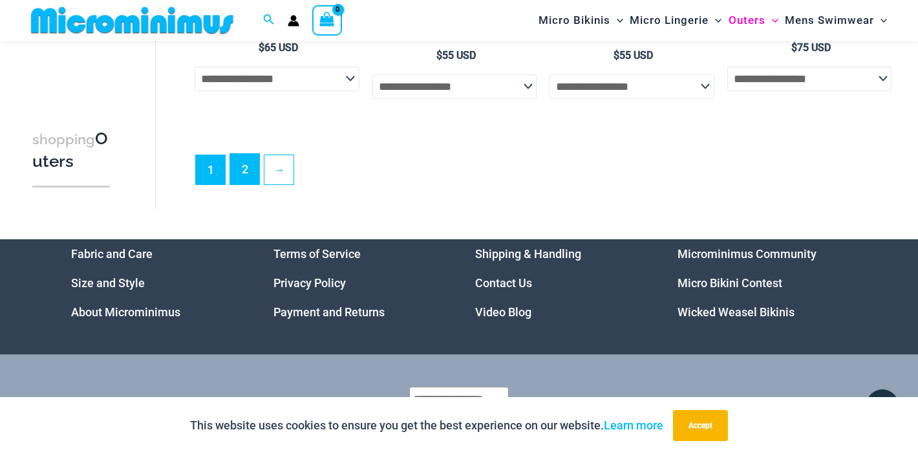 This screenshot has width=918, height=454. I want to click on a: Video Blog, so click(503, 312).